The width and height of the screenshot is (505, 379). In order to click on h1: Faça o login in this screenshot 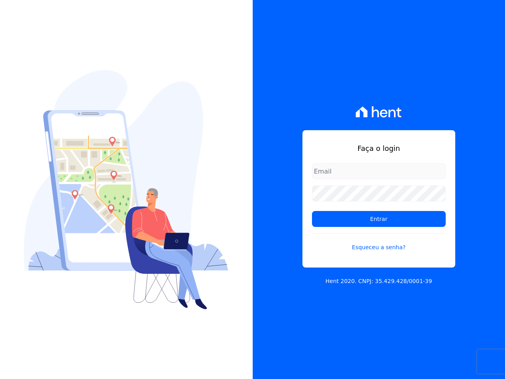, I will do `click(379, 148)`.